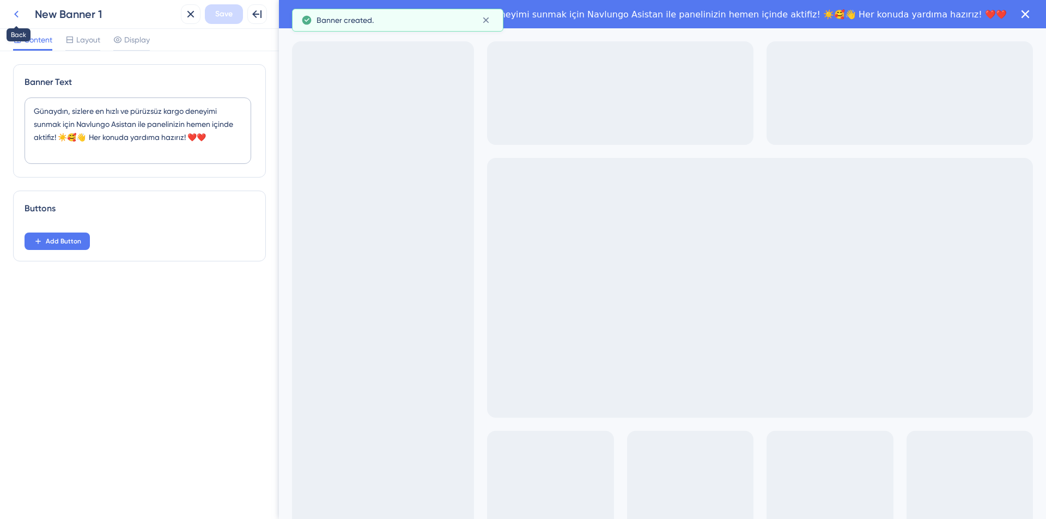 This screenshot has width=1046, height=519. What do you see at coordinates (137, 40) in the screenshot?
I see `span: Display` at bounding box center [137, 40].